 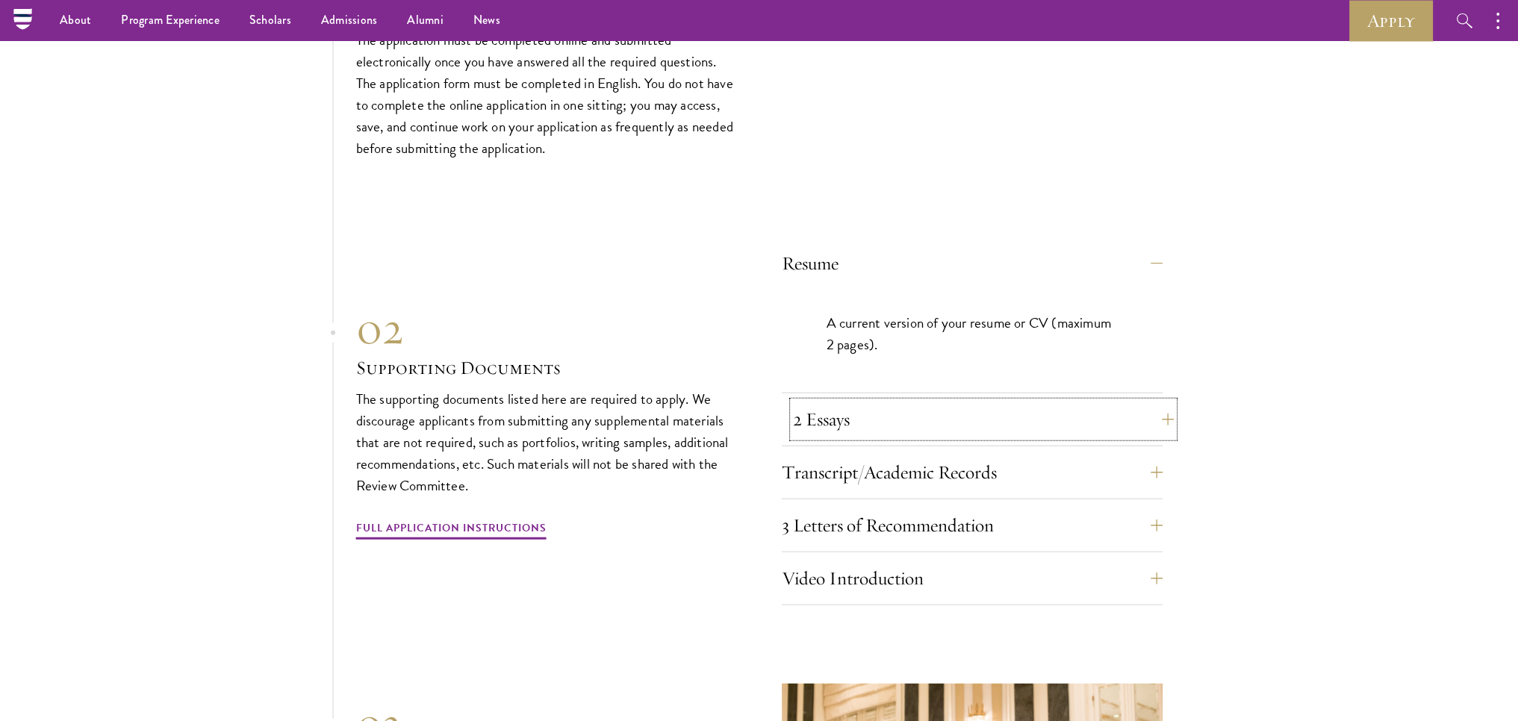 I want to click on button: Video Introduction, so click(x=972, y=579).